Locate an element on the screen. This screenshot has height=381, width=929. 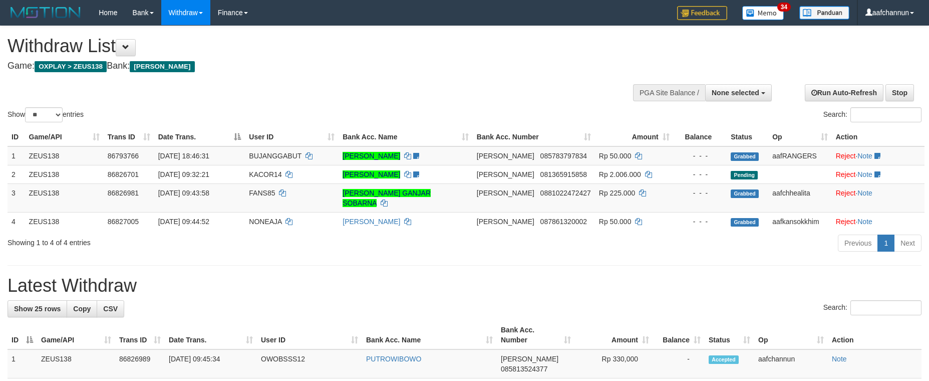
td: 4 is located at coordinates (16, 221).